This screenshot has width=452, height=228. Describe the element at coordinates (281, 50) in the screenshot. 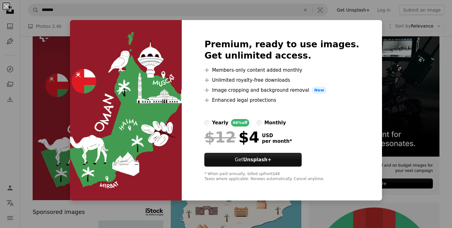

I see `h2: Premium, ready to use images. Get unlimited access.` at that location.